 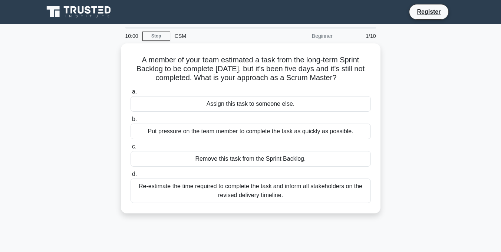 I want to click on a: Stop, so click(x=156, y=36).